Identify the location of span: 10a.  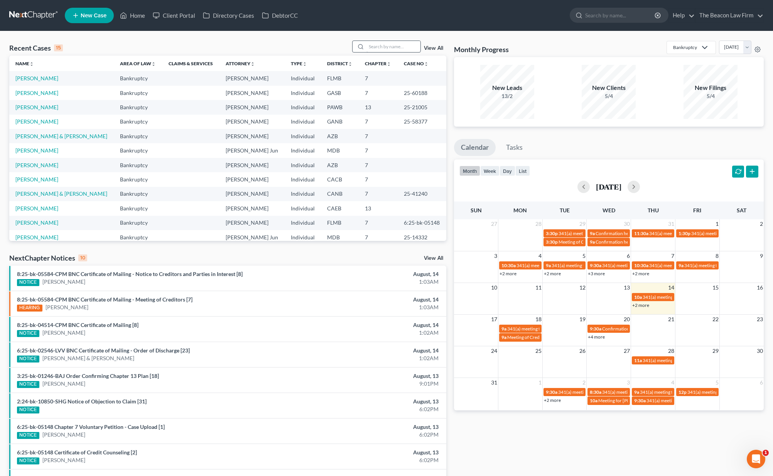
(638, 297).